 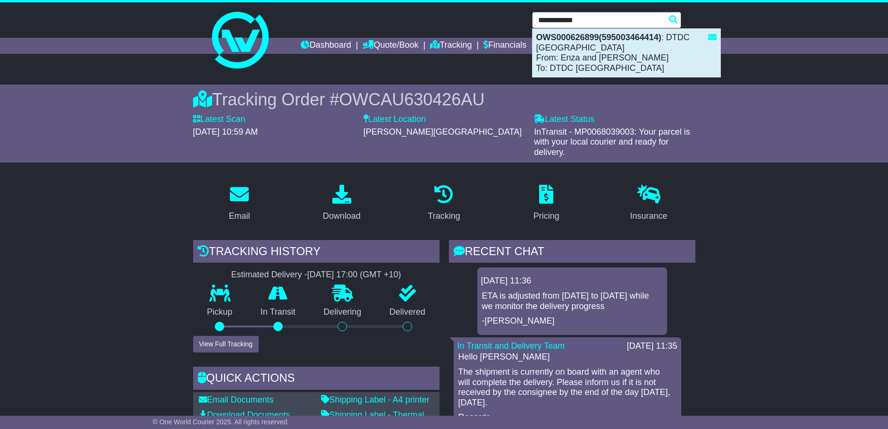 I want to click on a: Insurance, so click(x=648, y=203).